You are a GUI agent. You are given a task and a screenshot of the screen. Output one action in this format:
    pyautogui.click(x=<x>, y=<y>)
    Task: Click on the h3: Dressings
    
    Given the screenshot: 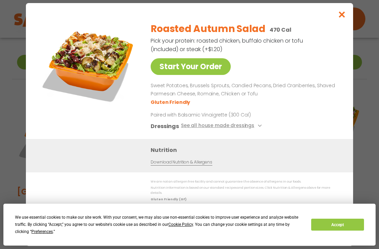 What is the action you would take?
    pyautogui.click(x=165, y=126)
    